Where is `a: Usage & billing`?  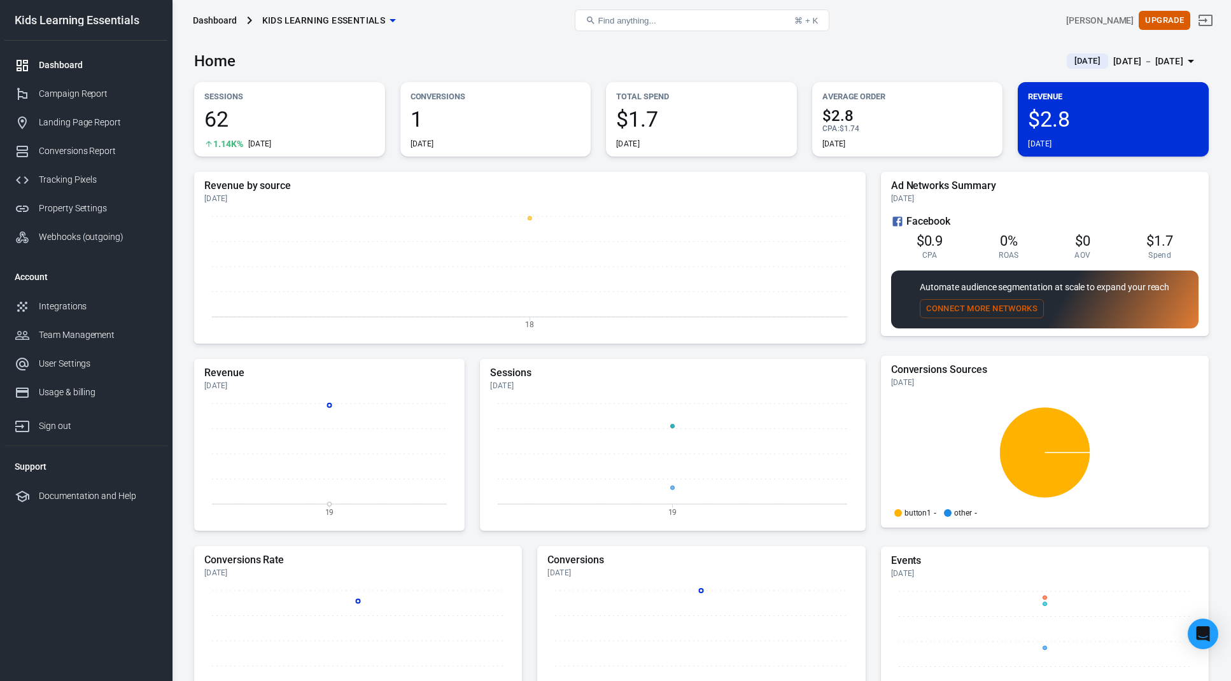
a: Usage & billing is located at coordinates (86, 392).